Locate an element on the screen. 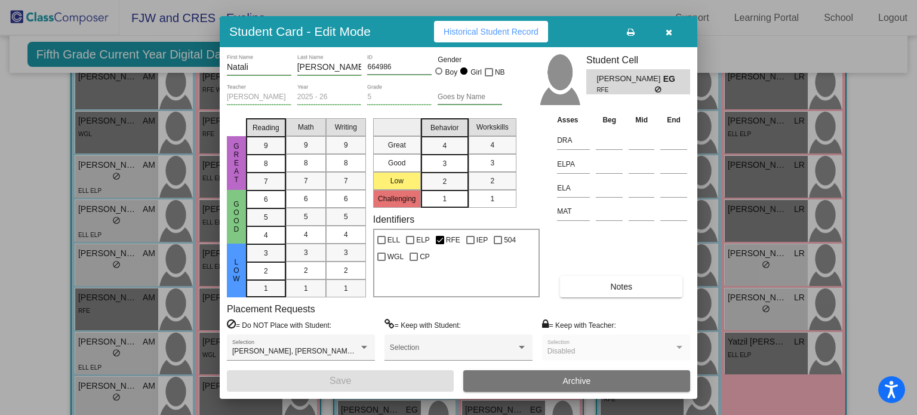 The width and height of the screenshot is (917, 415). h3: Student Cell is located at coordinates (638, 60).